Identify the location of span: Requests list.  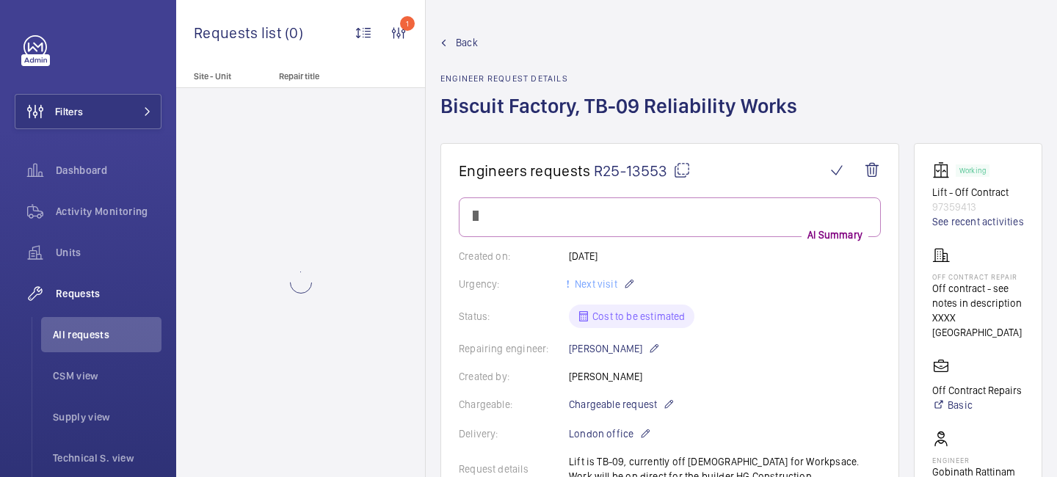
(239, 32).